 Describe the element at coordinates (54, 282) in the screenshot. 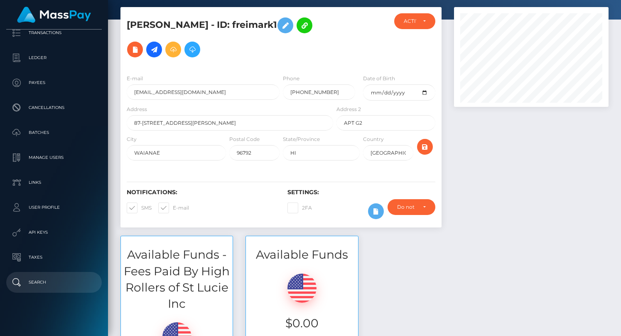

I see `p: Search` at that location.